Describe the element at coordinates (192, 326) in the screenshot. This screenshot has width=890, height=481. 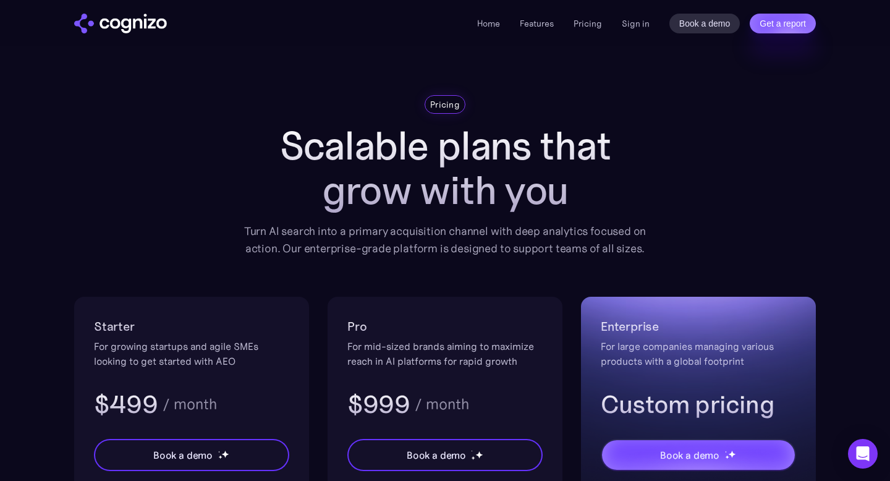
I see `h2: Starter` at that location.